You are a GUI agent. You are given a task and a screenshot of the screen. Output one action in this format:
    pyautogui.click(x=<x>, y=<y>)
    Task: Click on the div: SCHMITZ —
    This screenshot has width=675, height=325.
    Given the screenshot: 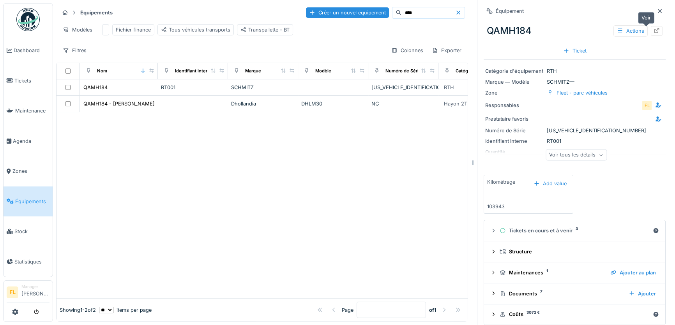 What is the action you would take?
    pyautogui.click(x=574, y=82)
    